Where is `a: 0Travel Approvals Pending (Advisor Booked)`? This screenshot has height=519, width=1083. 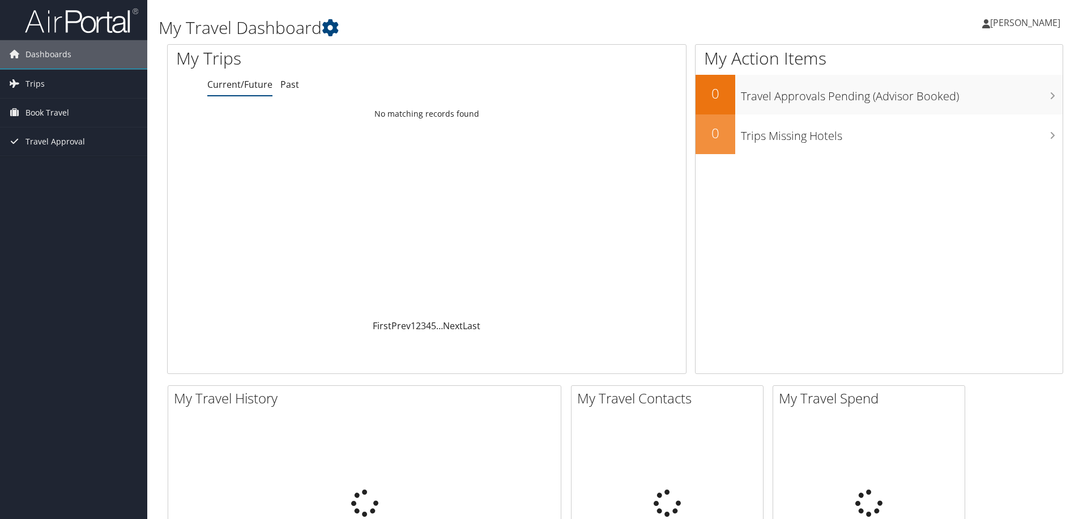 a: 0Travel Approvals Pending (Advisor Booked) is located at coordinates (879, 95).